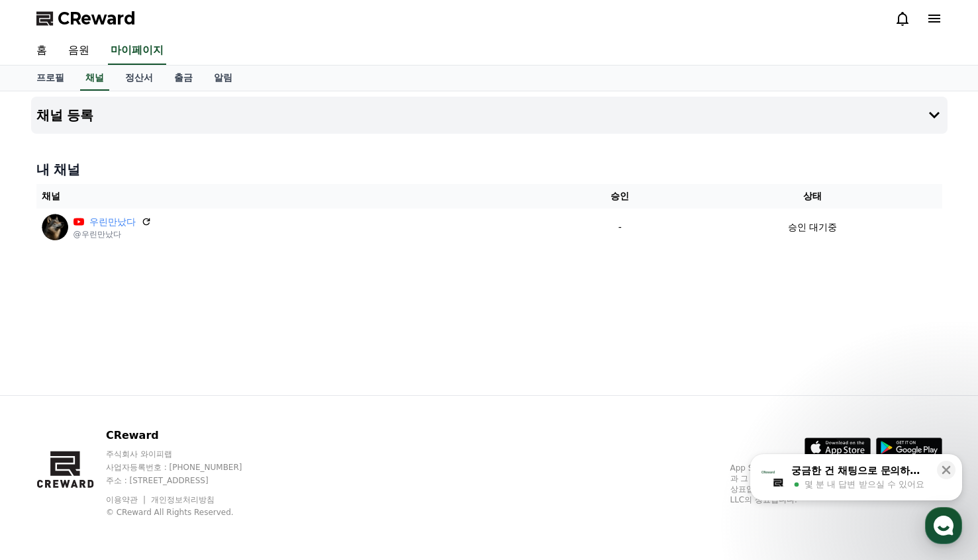  What do you see at coordinates (213, 436) in the screenshot?
I see `a: 설정` at bounding box center [213, 436].